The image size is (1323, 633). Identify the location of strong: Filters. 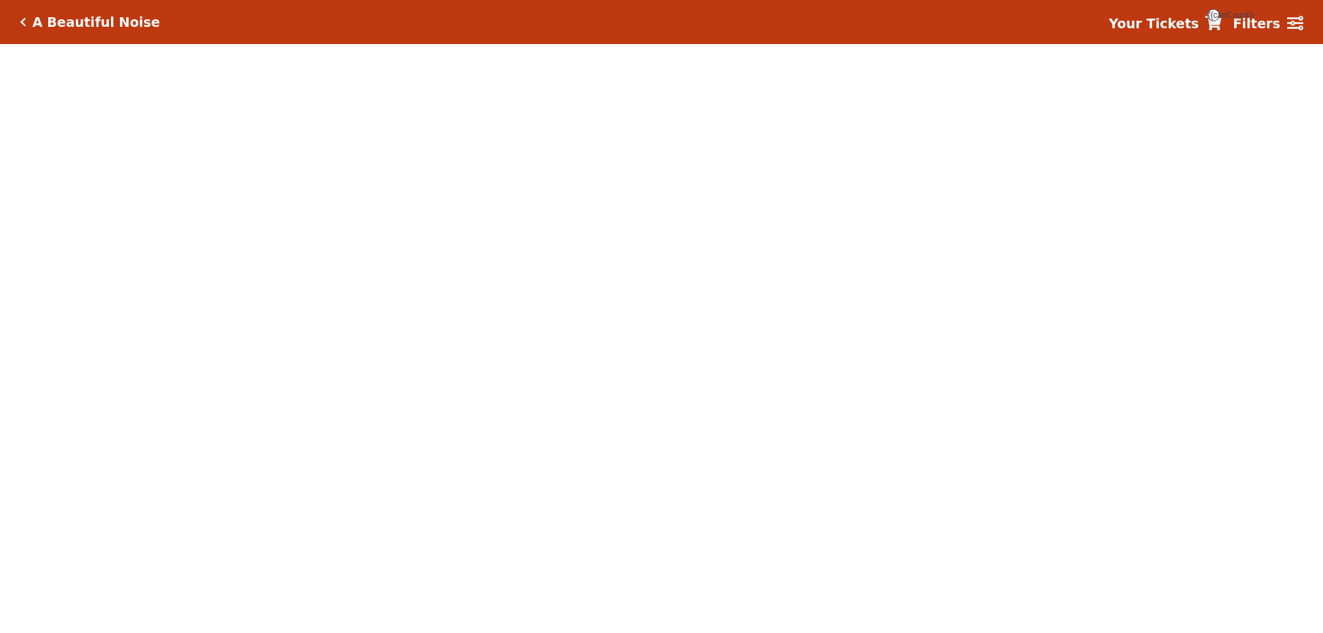
(1257, 23).